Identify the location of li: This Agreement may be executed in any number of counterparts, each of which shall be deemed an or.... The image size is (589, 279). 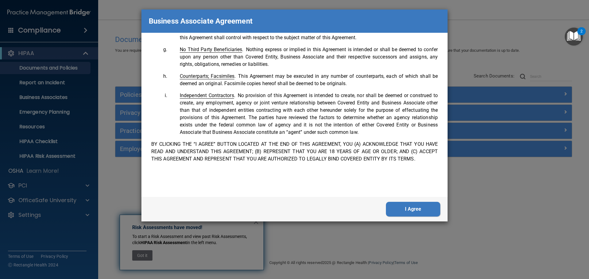
(303, 80).